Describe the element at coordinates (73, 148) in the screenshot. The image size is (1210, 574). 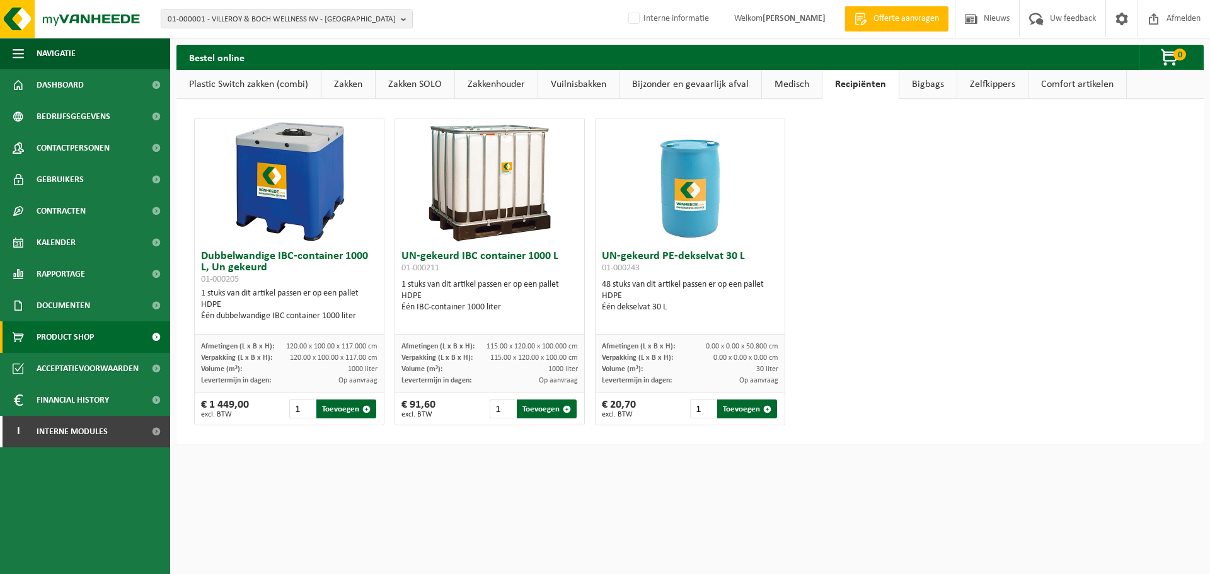
I see `span: Contactpersonen` at that location.